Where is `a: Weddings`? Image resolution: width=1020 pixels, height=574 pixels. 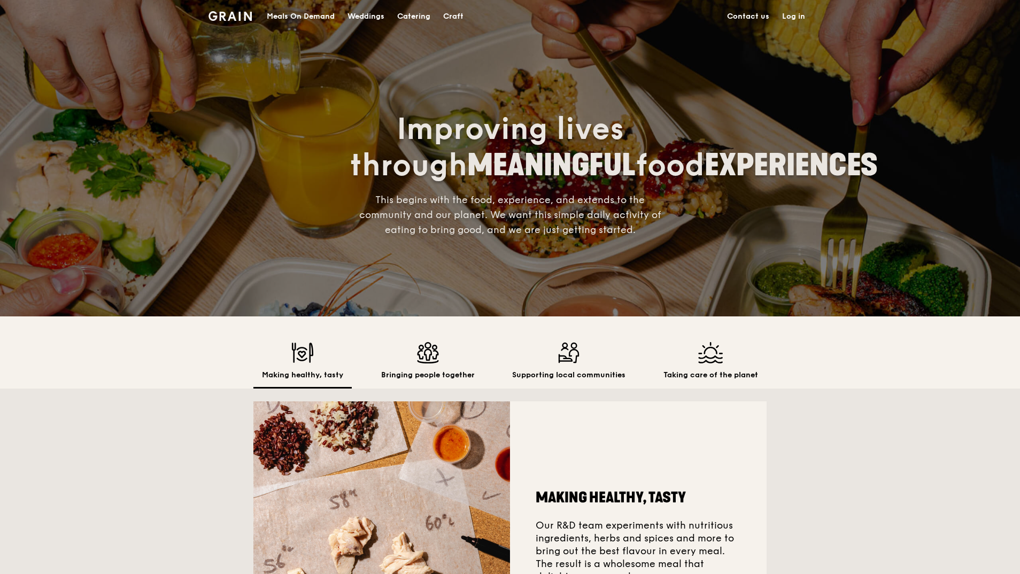
a: Weddings is located at coordinates (366, 17).